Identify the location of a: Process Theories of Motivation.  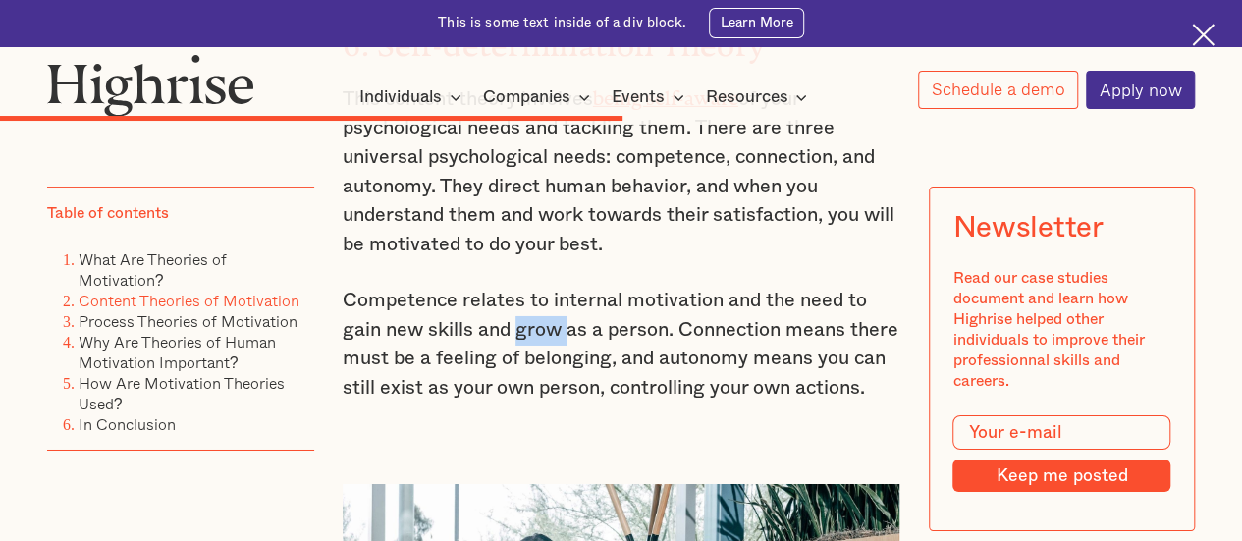
(188, 320).